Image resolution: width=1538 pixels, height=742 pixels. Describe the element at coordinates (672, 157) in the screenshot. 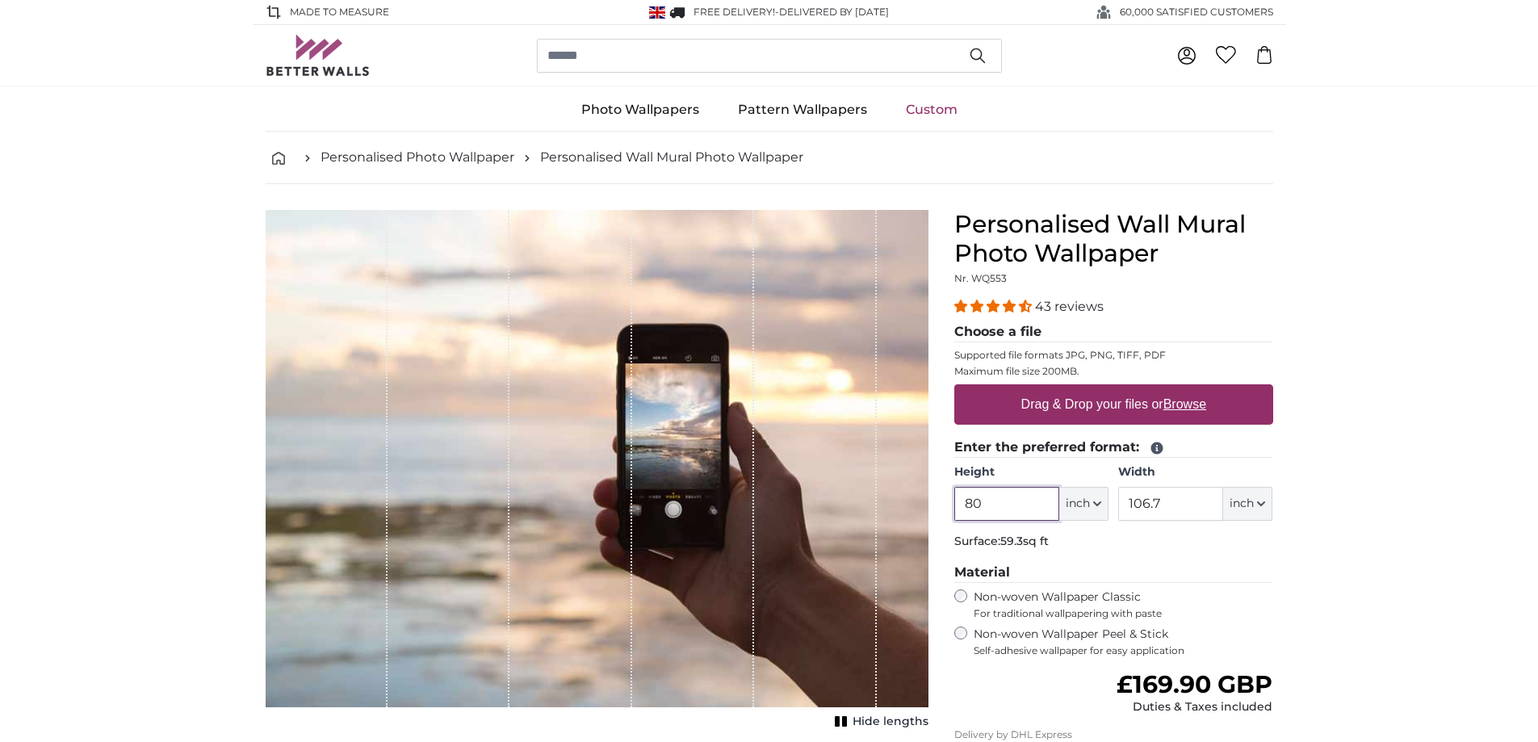

I see `a: Personalised Wall Mural Photo Wallpaper` at that location.